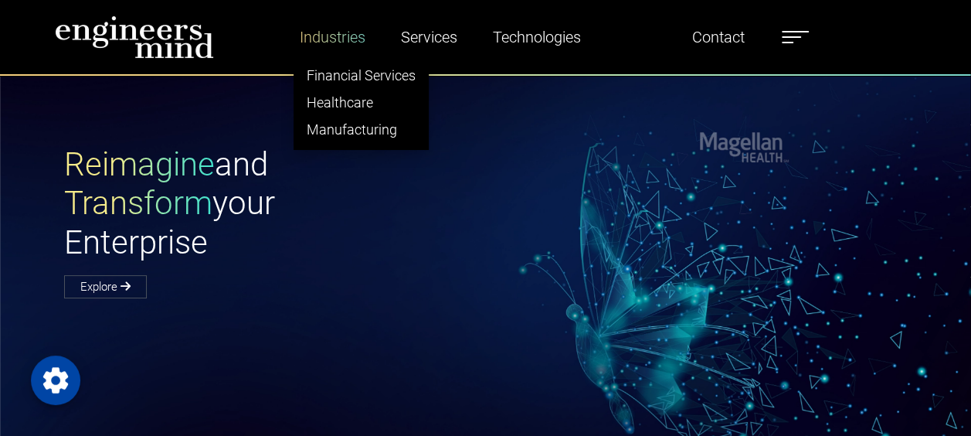 This screenshot has width=971, height=436. What do you see at coordinates (719, 37) in the screenshot?
I see `a: Contact` at bounding box center [719, 37].